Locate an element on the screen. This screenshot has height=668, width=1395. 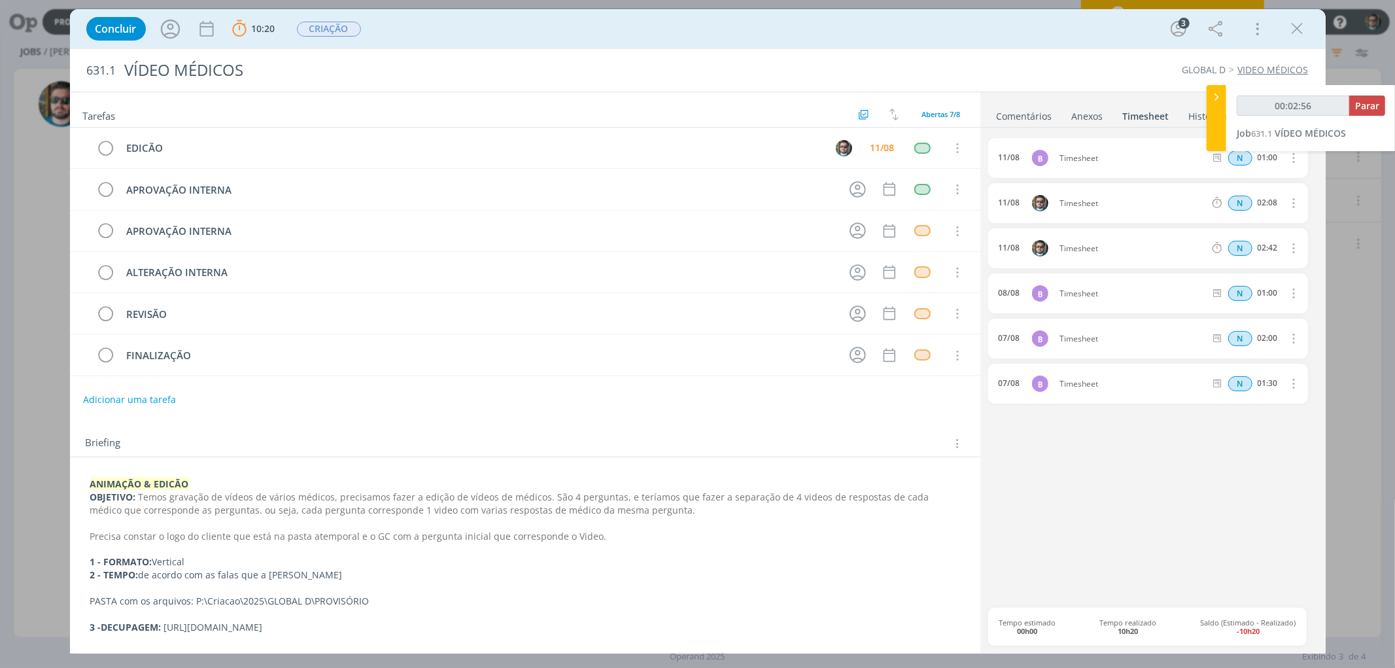
b: 00h00 is located at coordinates (1027, 630).